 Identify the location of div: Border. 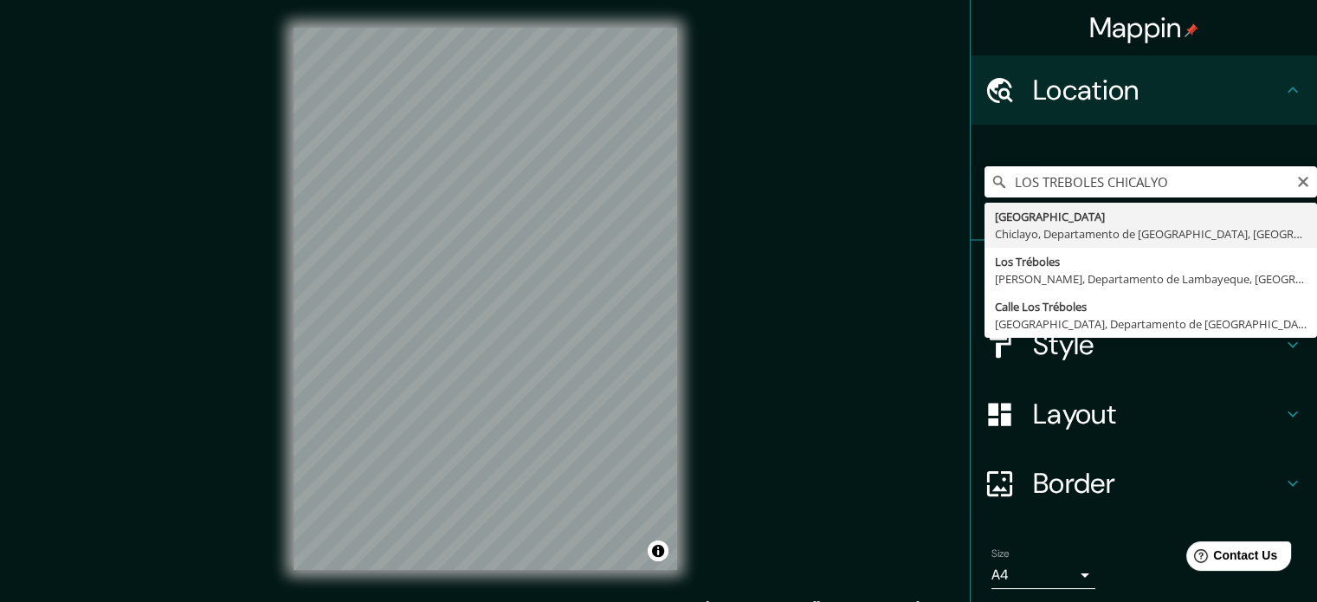
(1144, 483).